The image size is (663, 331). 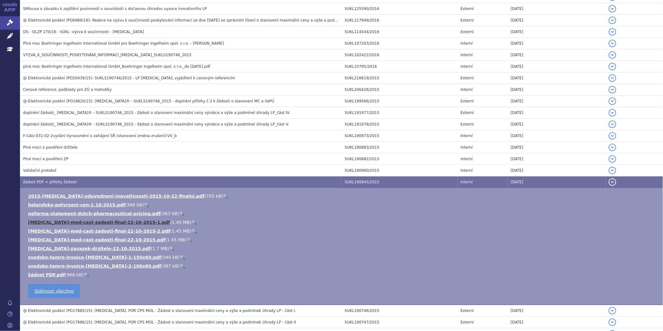 I want to click on span: @ Elektronické podání (PO20439/15): SUKLS190746/2015 - LP Ofev, vyjádření k cenovým referencím, so click(x=129, y=78).